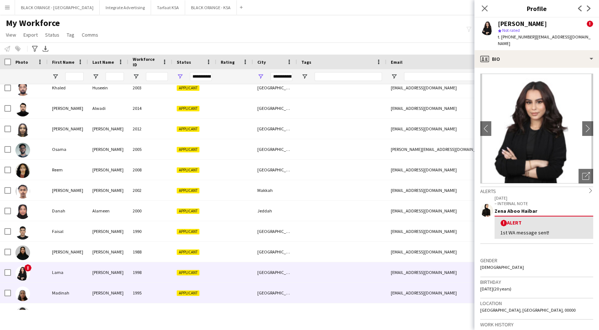 This screenshot has height=330, width=599. Describe the element at coordinates (68, 88) in the screenshot. I see `div: Khaled` at that location.